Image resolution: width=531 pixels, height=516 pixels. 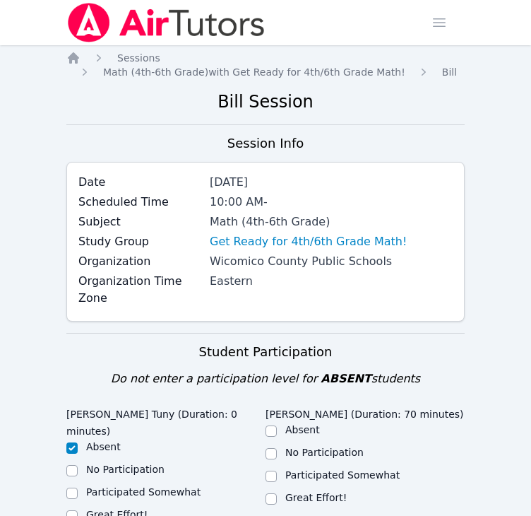 What do you see at coordinates (140, 182) in the screenshot?
I see `label: Date` at bounding box center [140, 182].